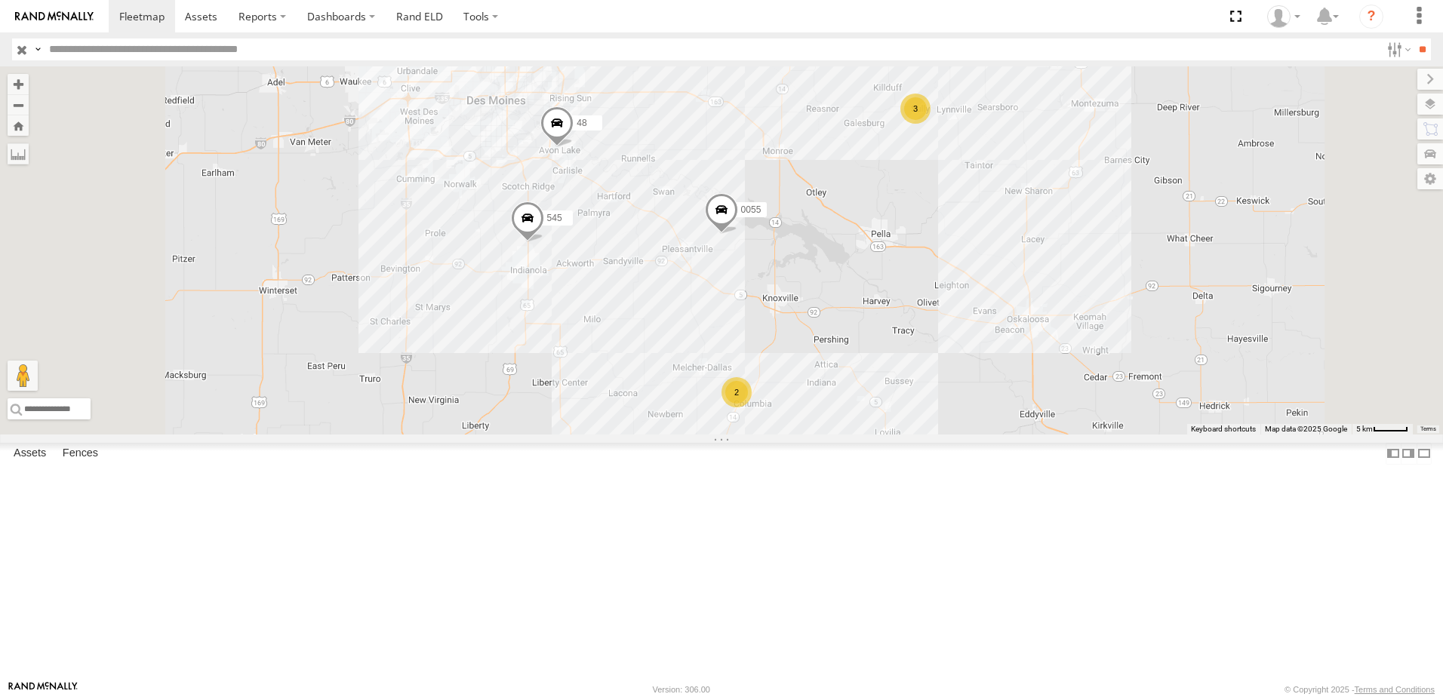  Describe the element at coordinates (18, 105) in the screenshot. I see `button: Zoom out` at that location.